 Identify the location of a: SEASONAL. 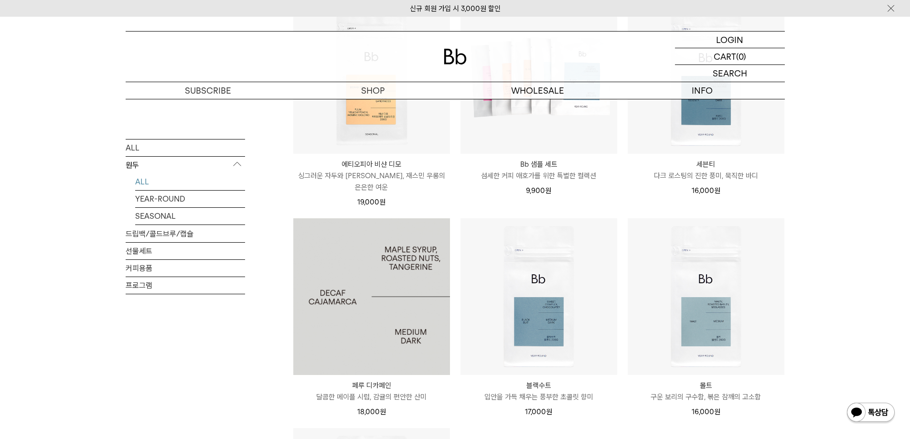
(190, 215).